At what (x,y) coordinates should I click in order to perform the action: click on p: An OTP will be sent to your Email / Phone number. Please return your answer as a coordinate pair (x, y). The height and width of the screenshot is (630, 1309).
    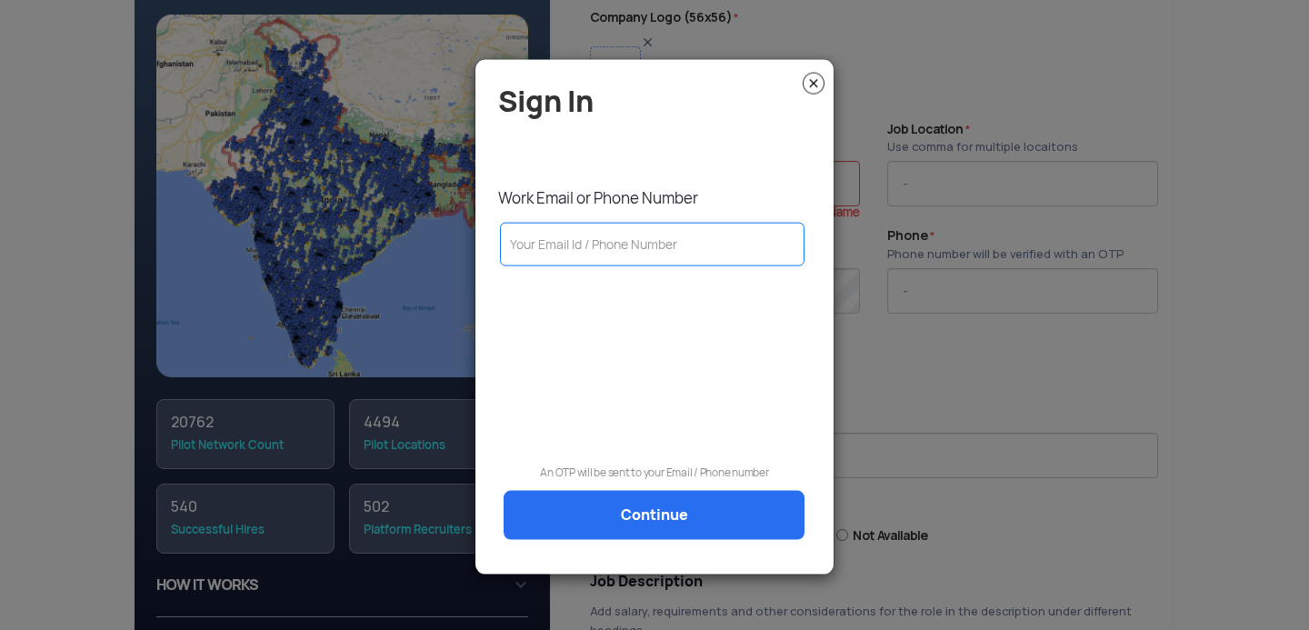
    Looking at the image, I should click on (655, 472).